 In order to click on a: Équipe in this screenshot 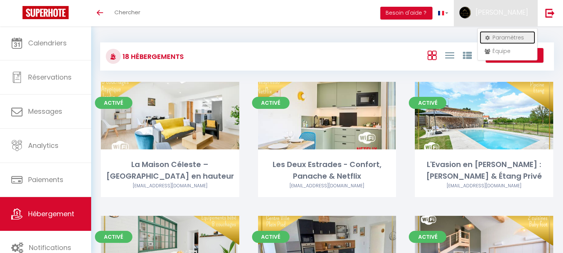, I will do `click(507, 51)`.